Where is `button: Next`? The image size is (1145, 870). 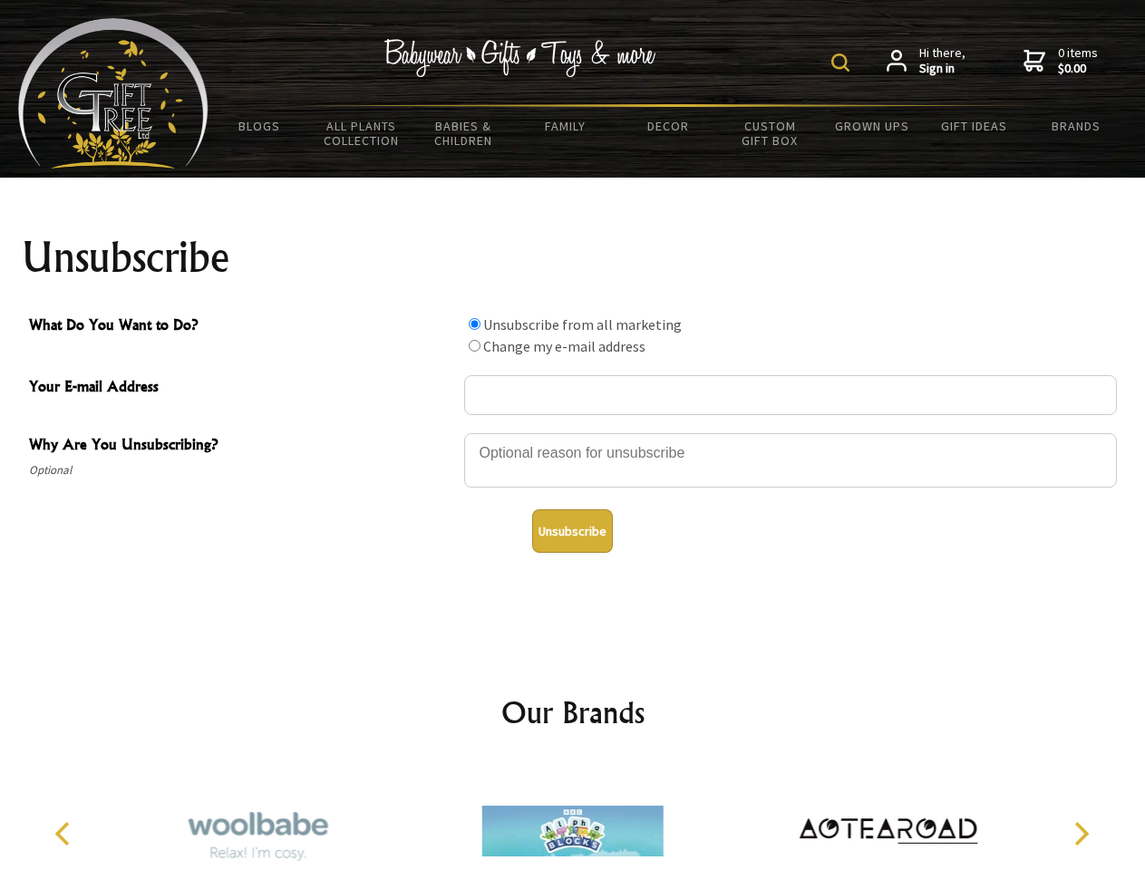 button: Next is located at coordinates (1080, 834).